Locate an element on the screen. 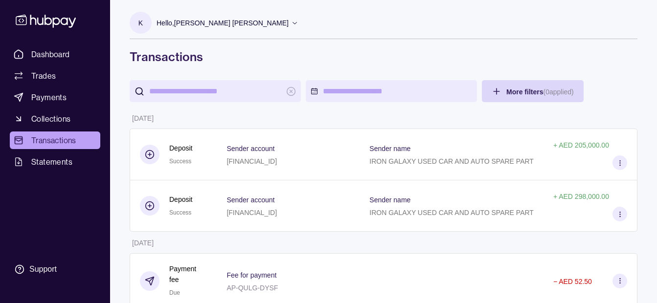  p: K is located at coordinates (140, 23).